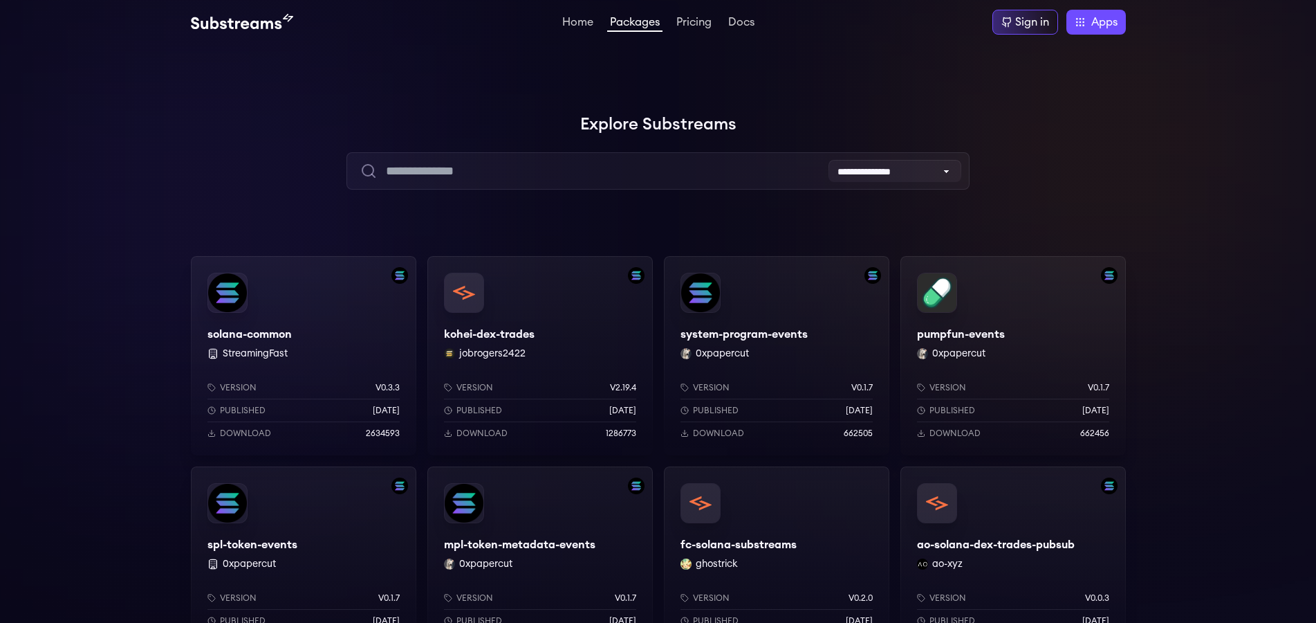 This screenshot has width=1316, height=623. I want to click on a: Docs, so click(741, 24).